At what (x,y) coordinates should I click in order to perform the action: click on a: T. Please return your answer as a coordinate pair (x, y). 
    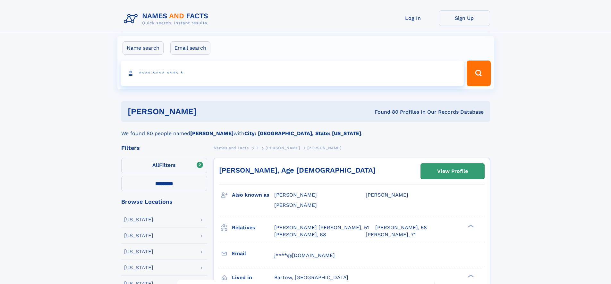
    Looking at the image, I should click on (257, 148).